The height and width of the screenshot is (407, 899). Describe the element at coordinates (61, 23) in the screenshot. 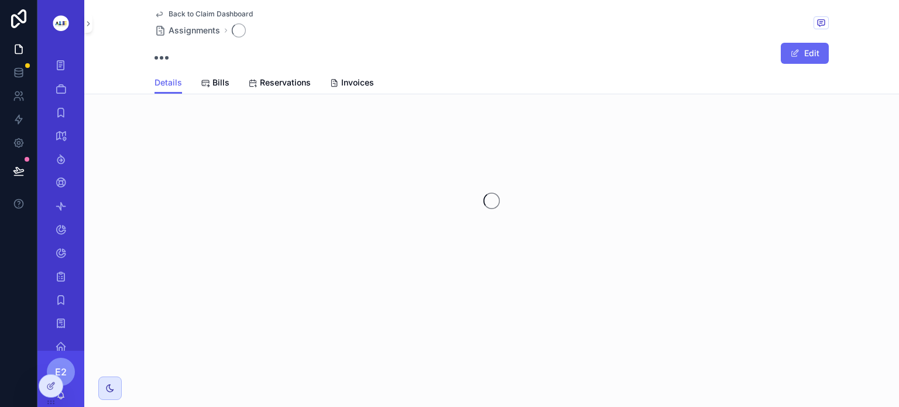

I see `img: App logo` at that location.